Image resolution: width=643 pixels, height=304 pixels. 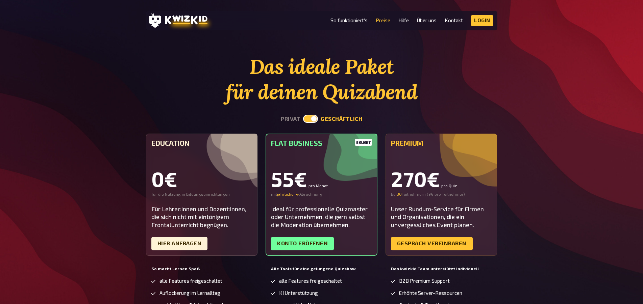 I want to click on div: Unser Rundum-Service für Firmen und Organisationen, die ein unvergessliches Event planen., so click(x=441, y=217).